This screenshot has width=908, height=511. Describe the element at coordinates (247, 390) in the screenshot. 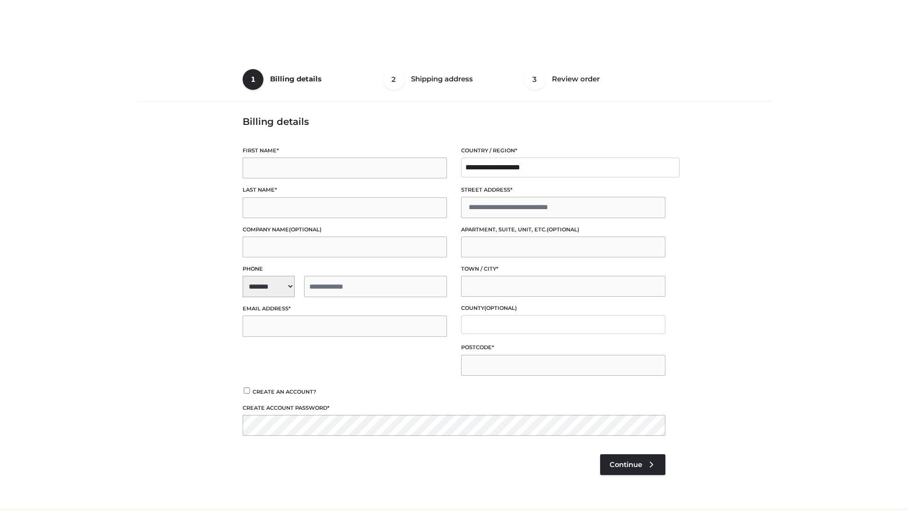

I see `input: Create an account?` at that location.